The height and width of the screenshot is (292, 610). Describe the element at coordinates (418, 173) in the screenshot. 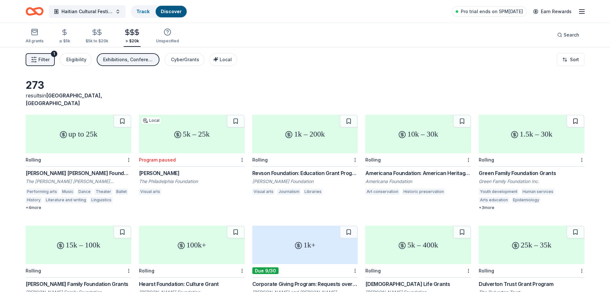

I see `div: Americana Foundation: American Heritage Grant` at that location.